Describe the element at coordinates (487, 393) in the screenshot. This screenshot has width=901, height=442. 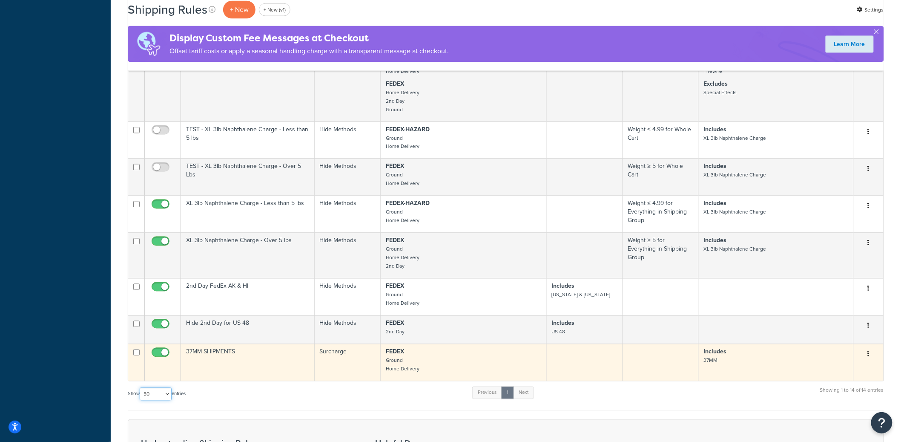
I see `a: Previous` at that location.